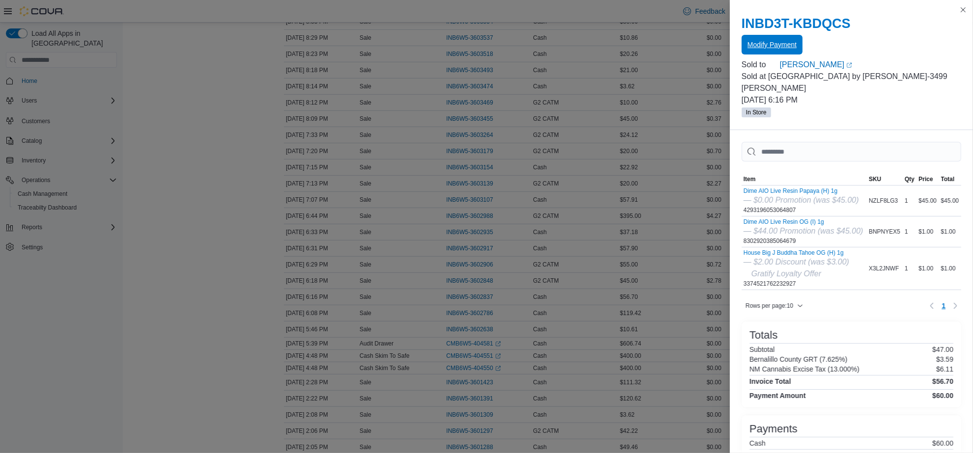 The width and height of the screenshot is (973, 453). What do you see at coordinates (796, 262) in the screenshot?
I see `div: — $2.00 Discount (was $3.00)` at bounding box center [796, 262].